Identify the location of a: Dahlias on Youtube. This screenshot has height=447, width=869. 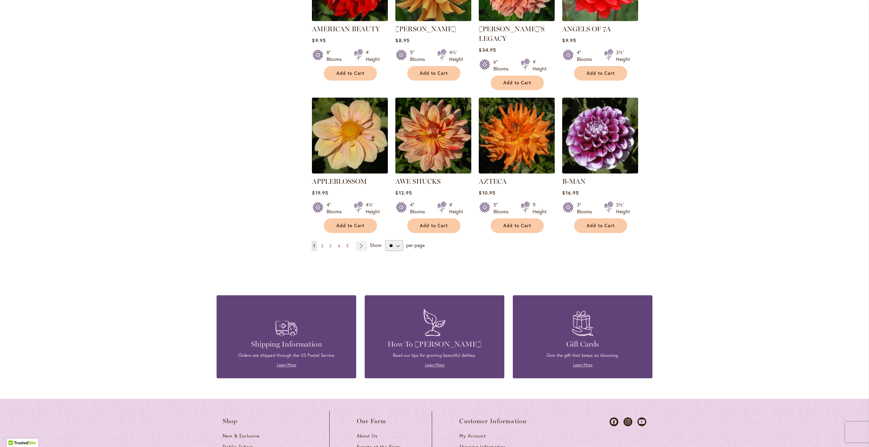
(642, 422).